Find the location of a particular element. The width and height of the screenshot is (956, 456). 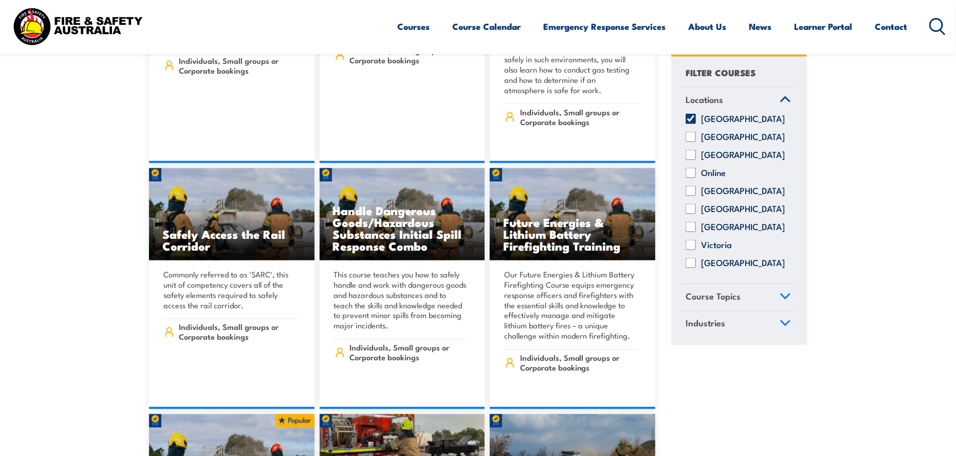

a: News is located at coordinates (761, 26).